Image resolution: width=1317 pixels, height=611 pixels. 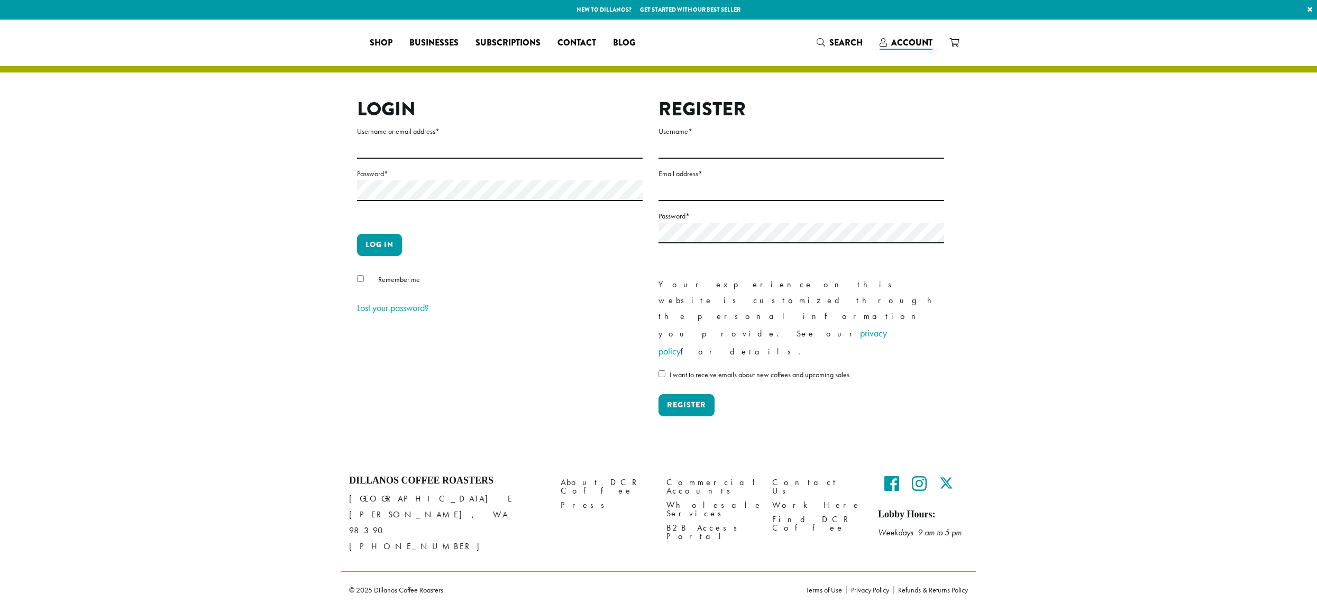 I want to click on a: Search, so click(x=839, y=42).